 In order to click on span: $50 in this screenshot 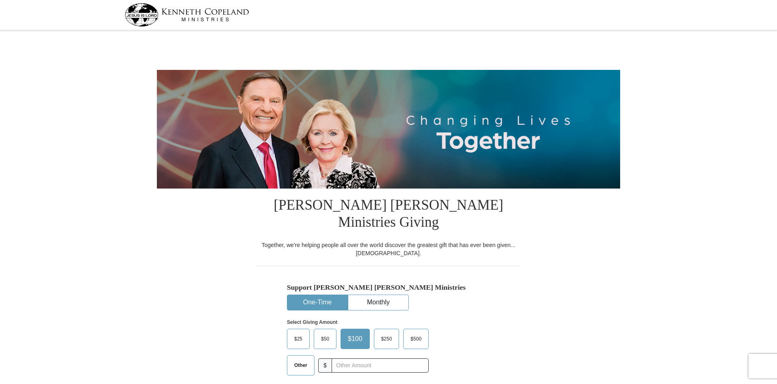, I will do `click(325, 339)`.